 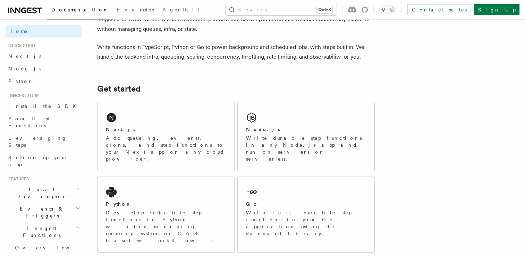 I want to click on p: Write fast, durable step functions in your Go application using the standard library., so click(x=306, y=223).